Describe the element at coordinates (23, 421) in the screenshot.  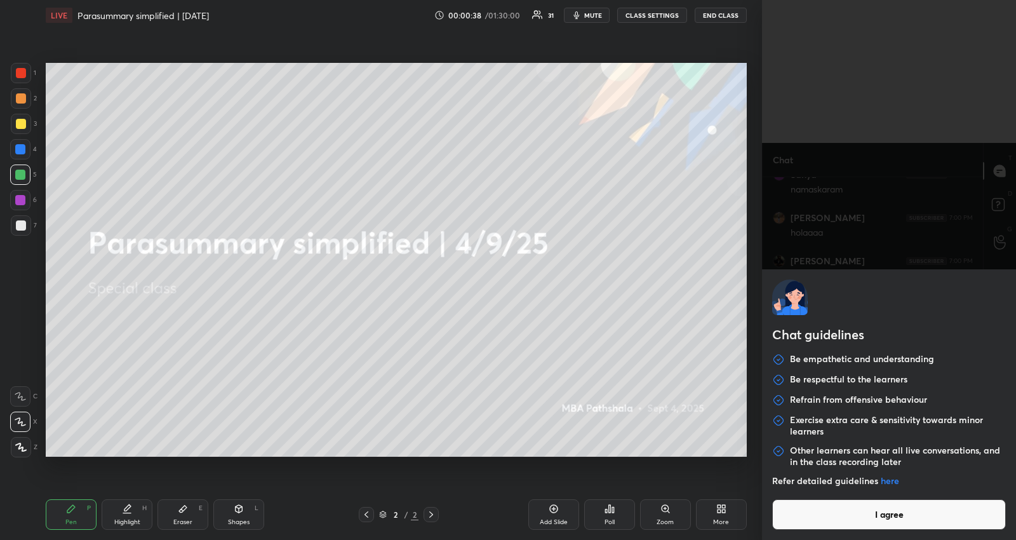
I see `div: X` at that location.